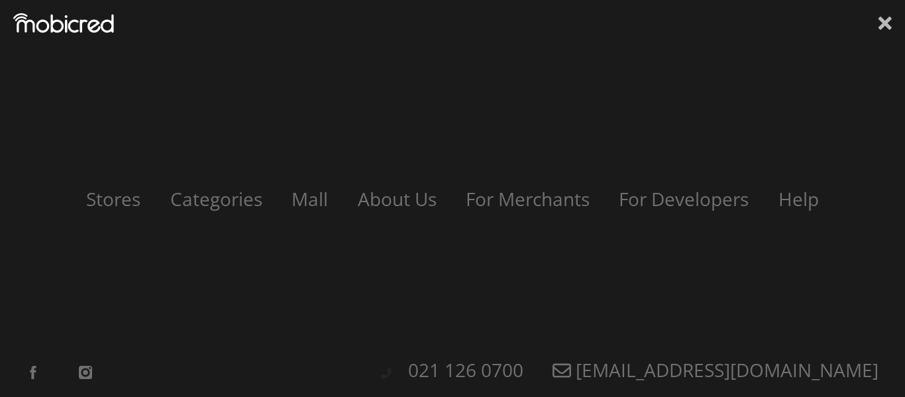  Describe the element at coordinates (309, 199) in the screenshot. I see `a: Mall` at that location.